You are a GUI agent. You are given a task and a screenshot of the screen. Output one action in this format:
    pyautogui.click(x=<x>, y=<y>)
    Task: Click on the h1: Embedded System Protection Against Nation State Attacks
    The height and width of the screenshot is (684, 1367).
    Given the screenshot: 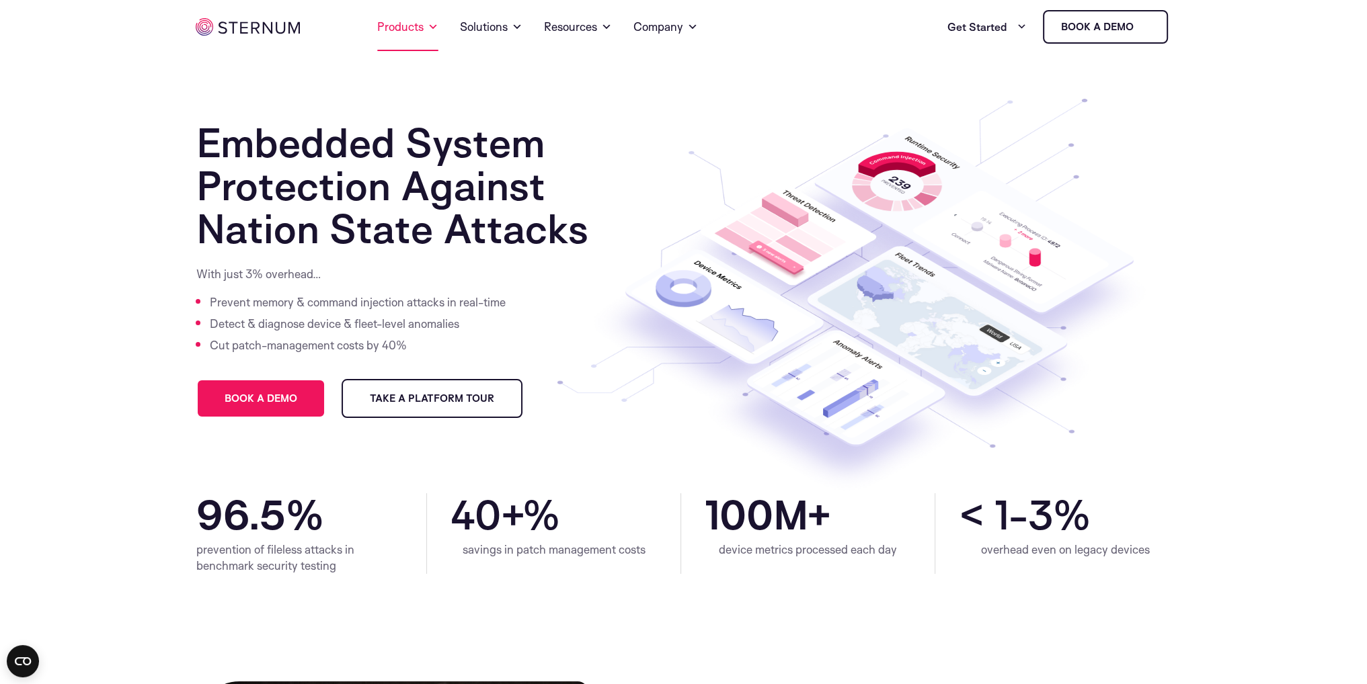 What is the action you would take?
    pyautogui.click(x=426, y=186)
    